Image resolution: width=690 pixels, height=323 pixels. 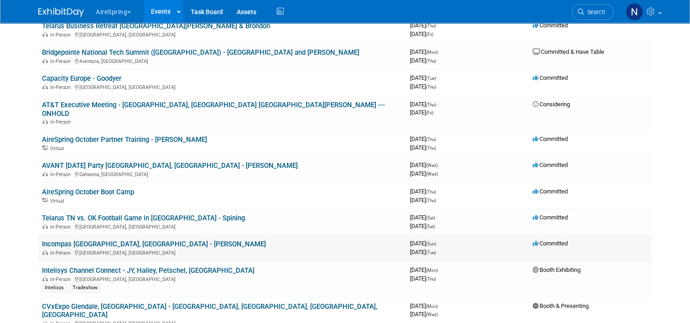 What do you see at coordinates (593, 12) in the screenshot?
I see `a: Search` at bounding box center [593, 12].